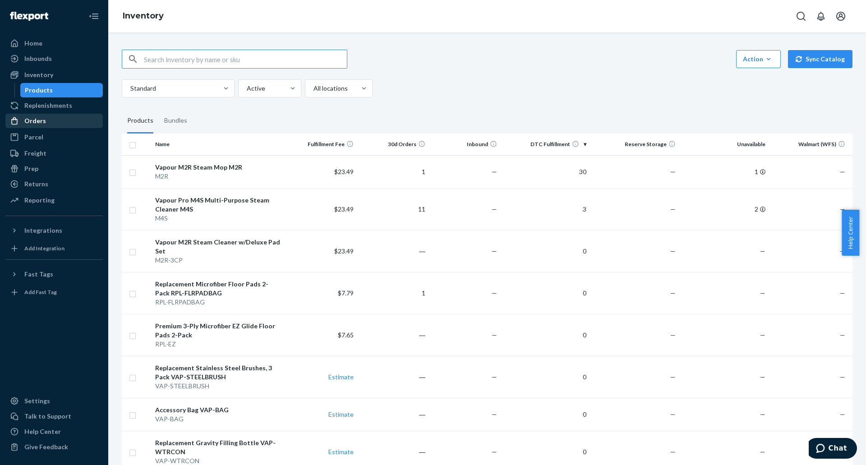 The width and height of the screenshot is (866, 465). I want to click on div: Talk to Support, so click(48, 416).